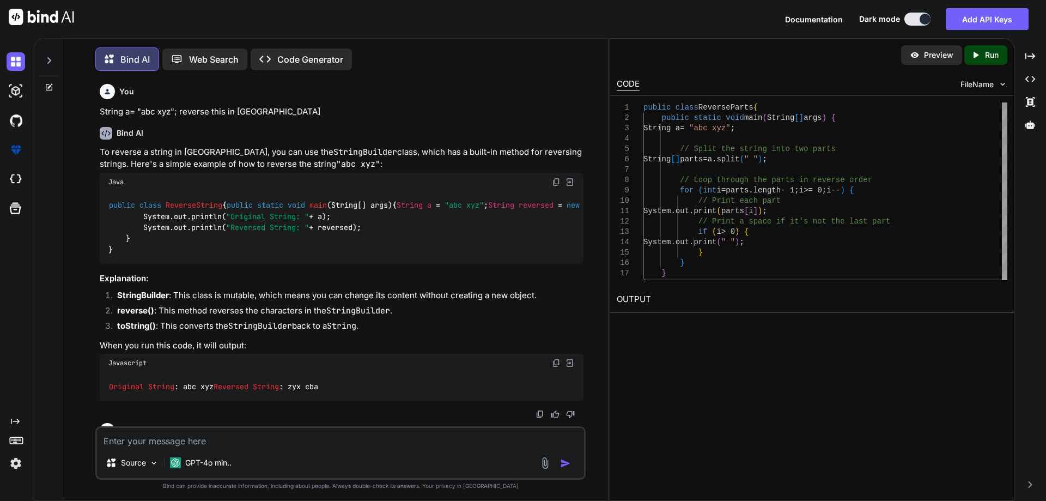 This screenshot has height=501, width=1046. What do you see at coordinates (16, 62) in the screenshot?
I see `img: darkChat` at bounding box center [16, 62].